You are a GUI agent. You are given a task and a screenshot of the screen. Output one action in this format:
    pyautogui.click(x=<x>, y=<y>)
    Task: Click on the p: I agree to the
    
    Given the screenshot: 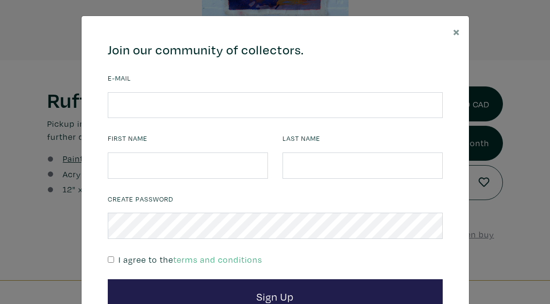 What is the action you would take?
    pyautogui.click(x=190, y=259)
    